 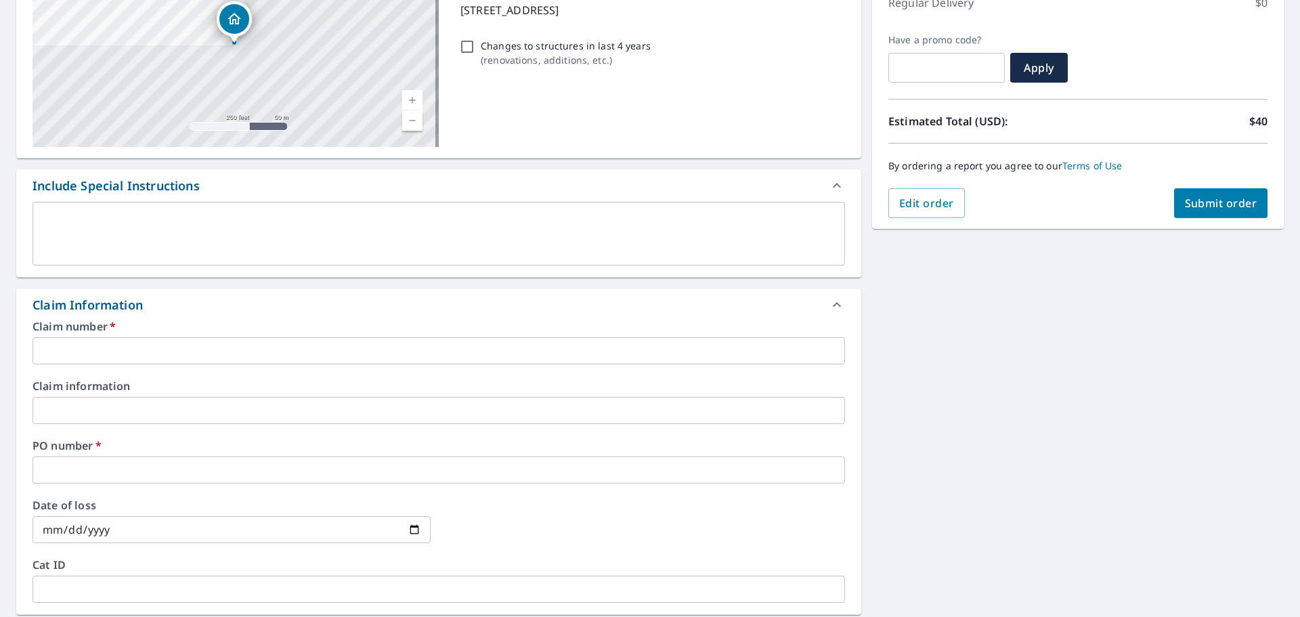 I want to click on p: Changes to structures in last 4 years, so click(x=565, y=45).